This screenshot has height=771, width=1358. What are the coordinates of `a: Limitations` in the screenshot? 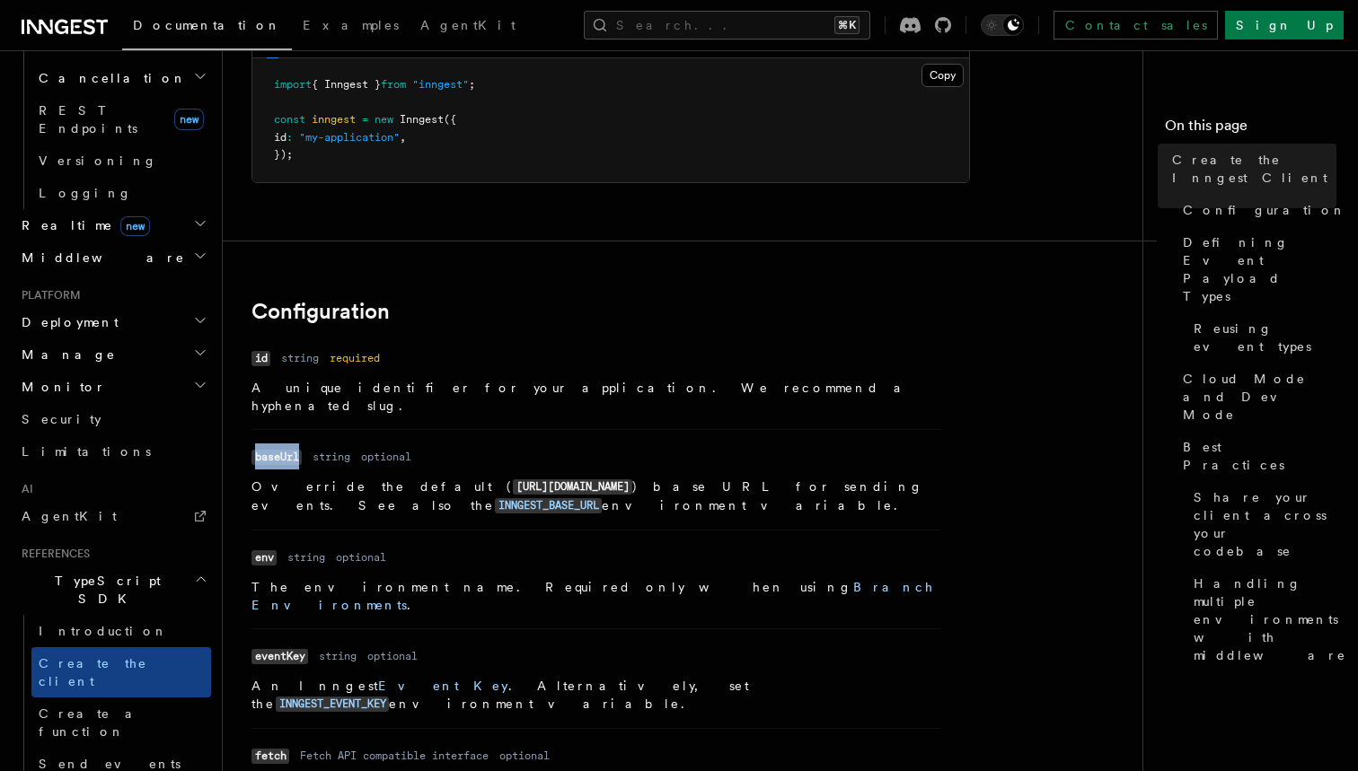 It's located at (112, 452).